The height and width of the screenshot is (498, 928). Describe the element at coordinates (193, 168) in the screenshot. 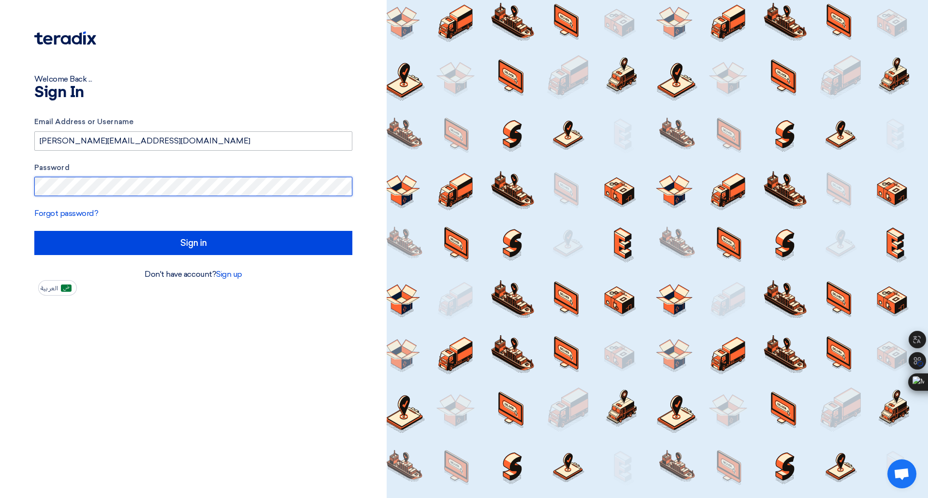

I see `label: Password` at that location.